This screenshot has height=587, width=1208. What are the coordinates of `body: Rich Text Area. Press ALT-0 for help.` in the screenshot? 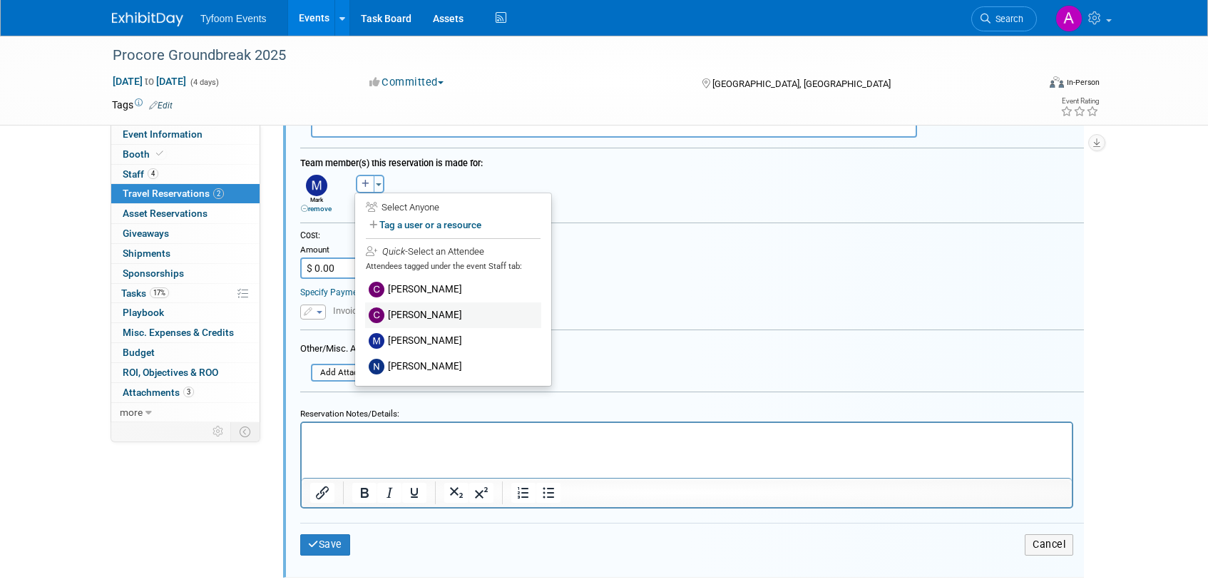 It's located at (385, 12).